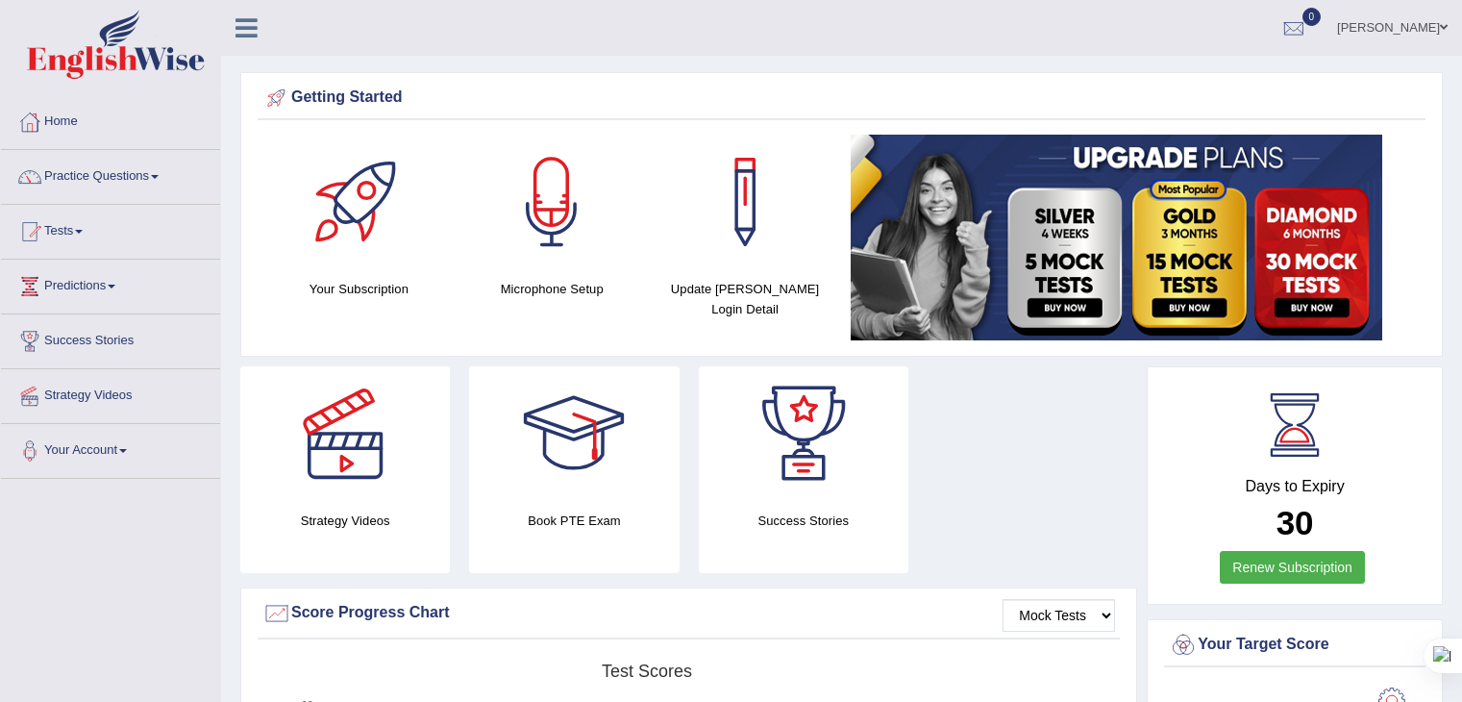 The height and width of the screenshot is (702, 1462). I want to click on a: Practice Questions, so click(111, 174).